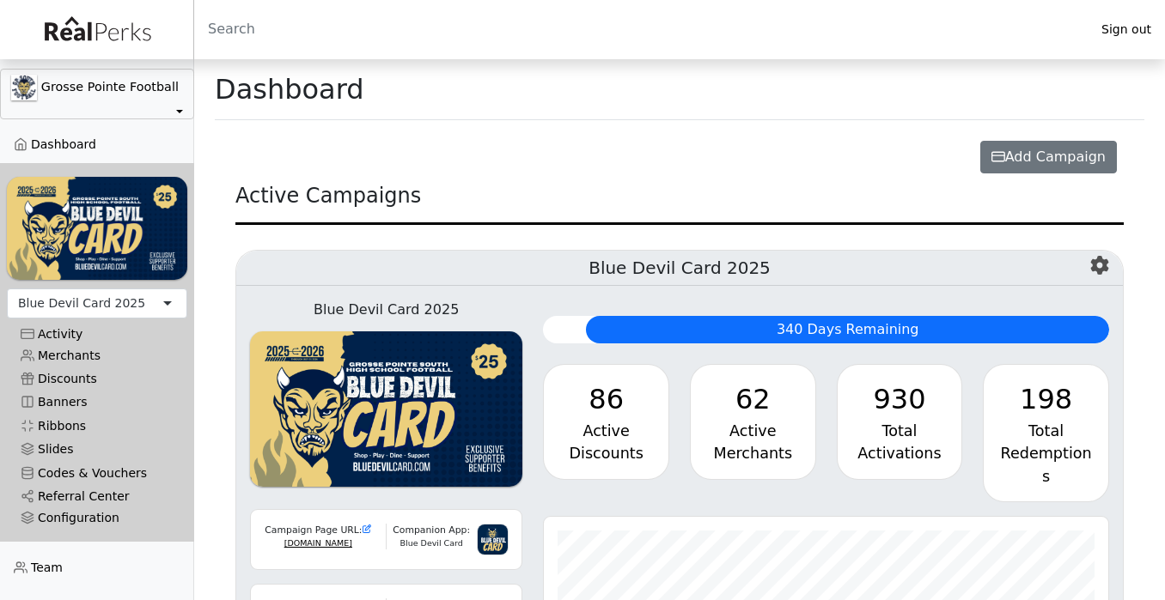 The width and height of the screenshot is (1165, 600). What do you see at coordinates (606, 399) in the screenshot?
I see `div: 86` at bounding box center [606, 399].